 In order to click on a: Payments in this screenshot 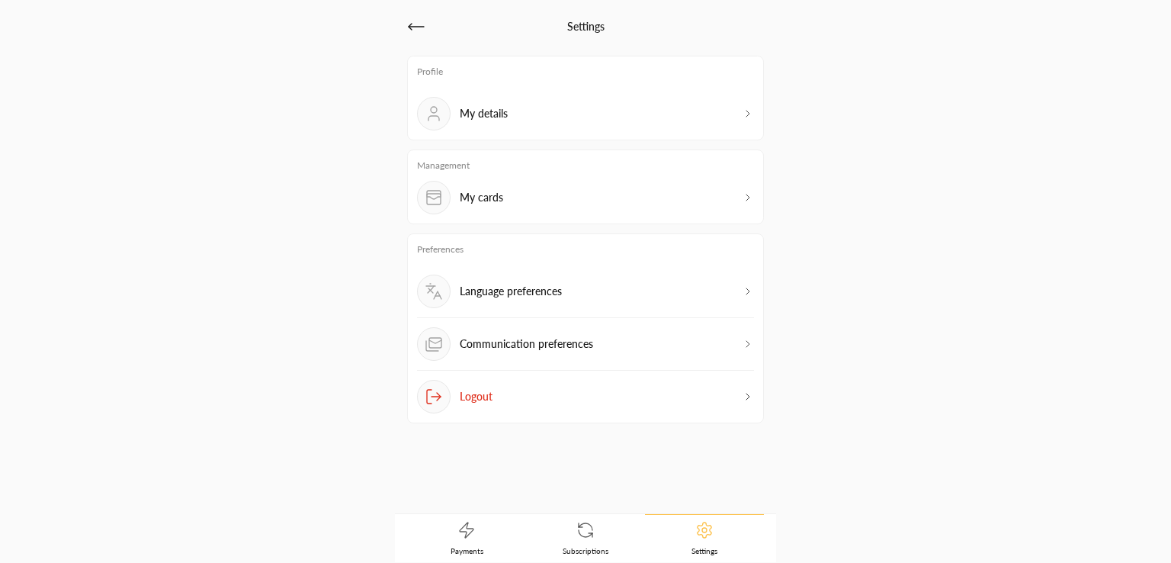, I will do `click(466, 538)`.